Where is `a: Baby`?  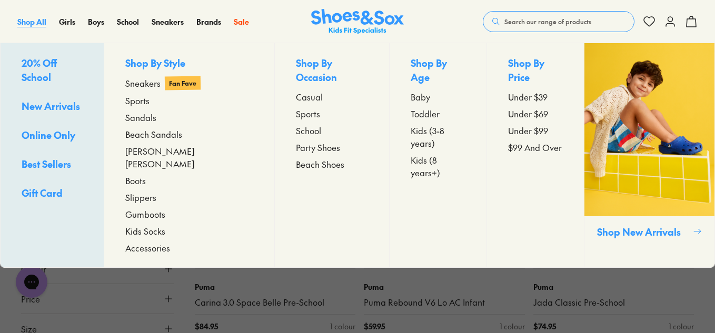 a: Baby is located at coordinates (438, 97).